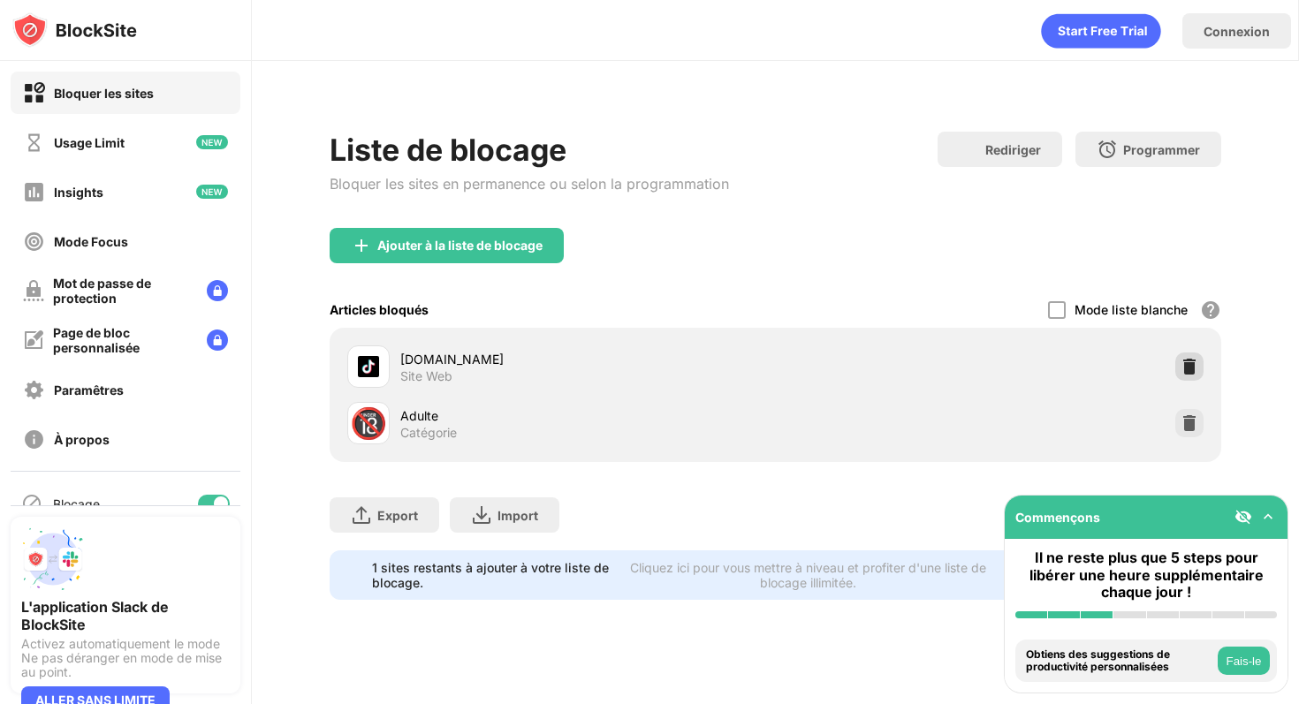 The width and height of the screenshot is (1299, 704). I want to click on div: Blocage, so click(76, 504).